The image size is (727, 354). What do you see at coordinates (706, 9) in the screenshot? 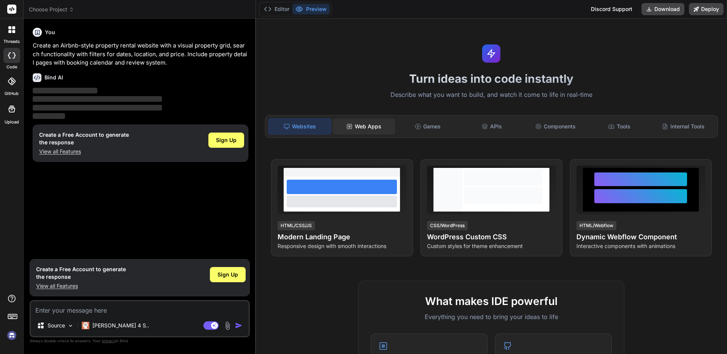
I see `button: Deploy` at bounding box center [706, 9].